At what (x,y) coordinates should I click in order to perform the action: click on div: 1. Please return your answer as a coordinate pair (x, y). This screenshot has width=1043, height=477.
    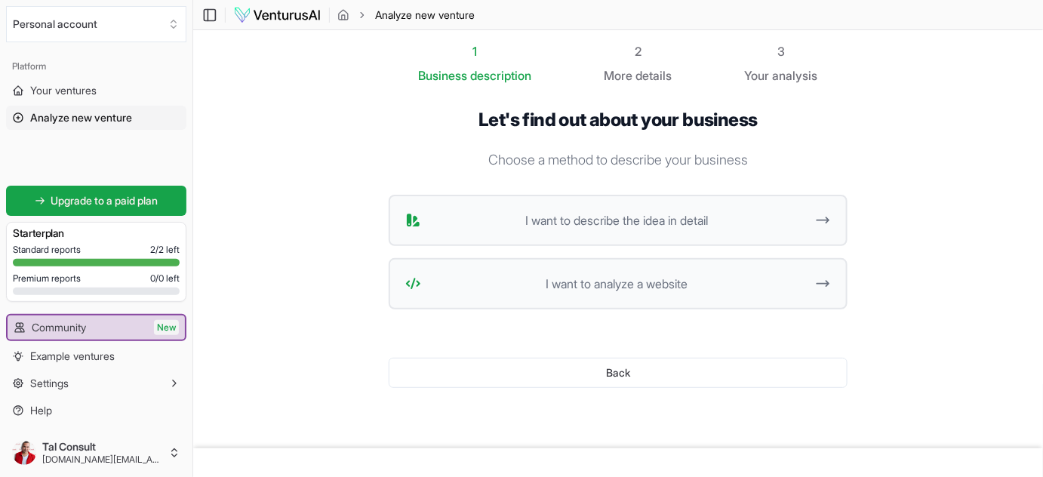
    Looking at the image, I should click on (475, 51).